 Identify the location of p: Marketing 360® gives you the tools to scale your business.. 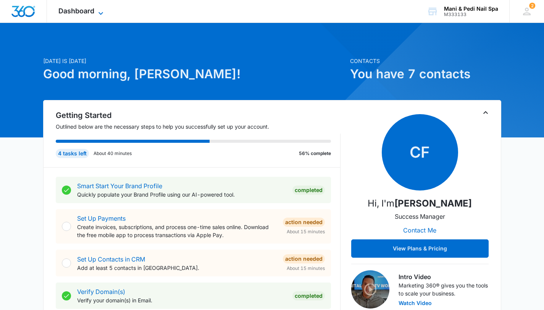
(443, 289).